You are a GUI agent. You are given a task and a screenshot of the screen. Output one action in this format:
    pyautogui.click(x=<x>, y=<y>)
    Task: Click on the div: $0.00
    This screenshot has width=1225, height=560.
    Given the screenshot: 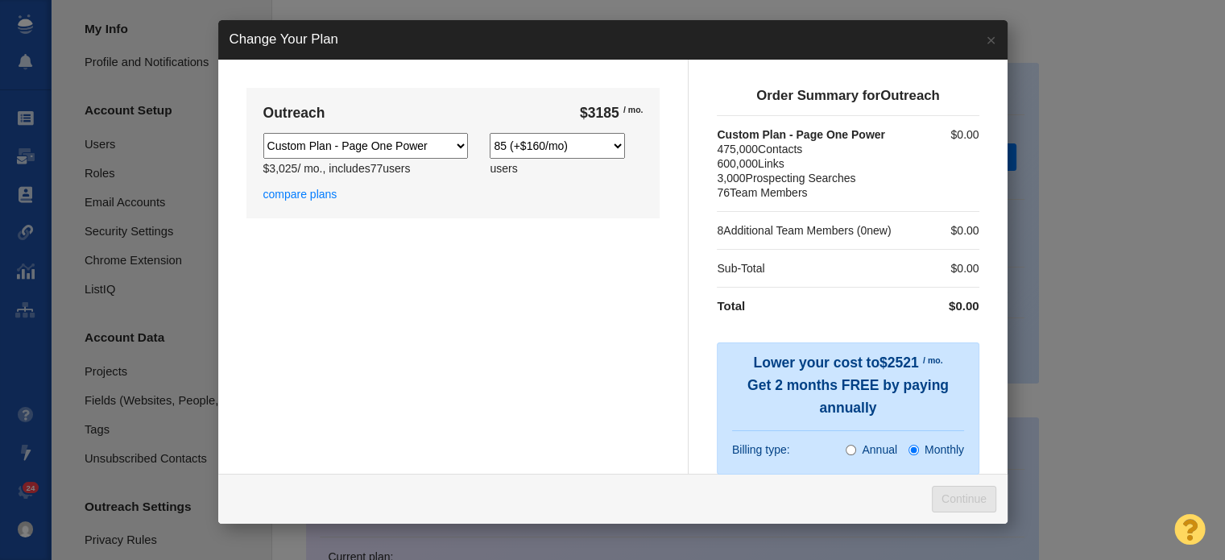 What is the action you would take?
    pyautogui.click(x=964, y=164)
    